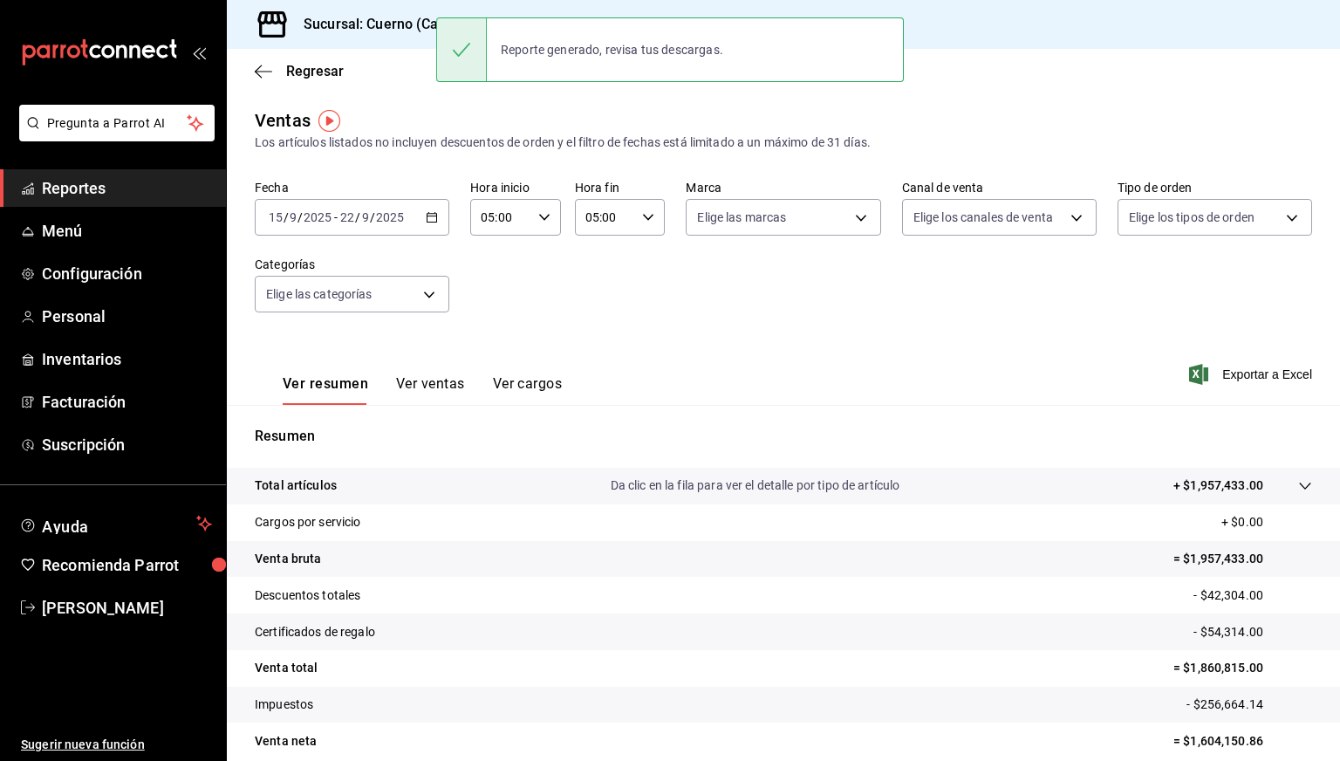 Image resolution: width=1340 pixels, height=761 pixels. I want to click on button: open_drawer_menu, so click(199, 52).